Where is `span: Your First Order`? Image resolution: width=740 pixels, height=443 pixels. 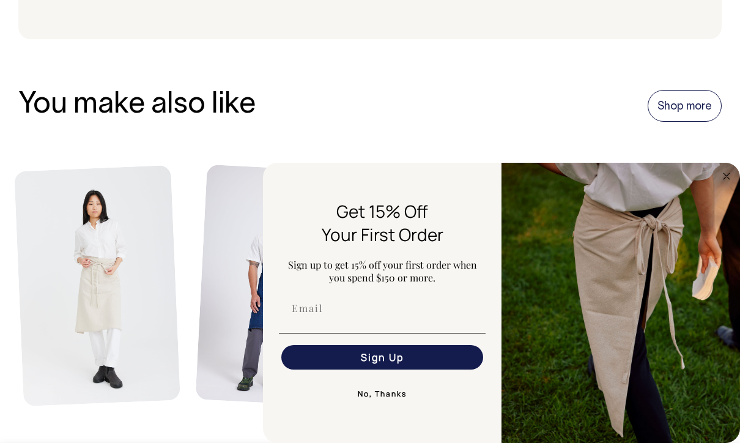
span: Your First Order is located at coordinates (382, 234).